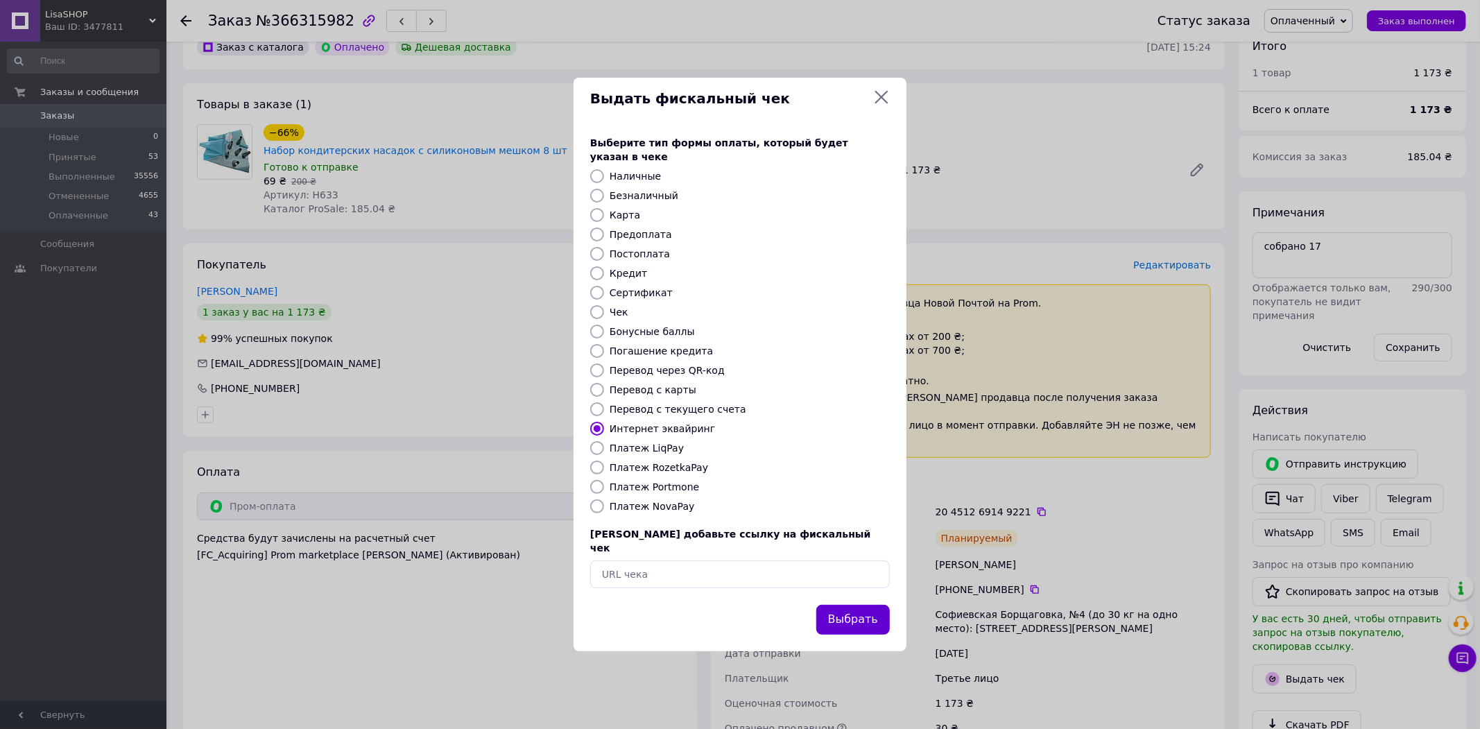 The height and width of the screenshot is (729, 1480). Describe the element at coordinates (654, 487) in the screenshot. I see `label: Платеж Portmone` at that location.